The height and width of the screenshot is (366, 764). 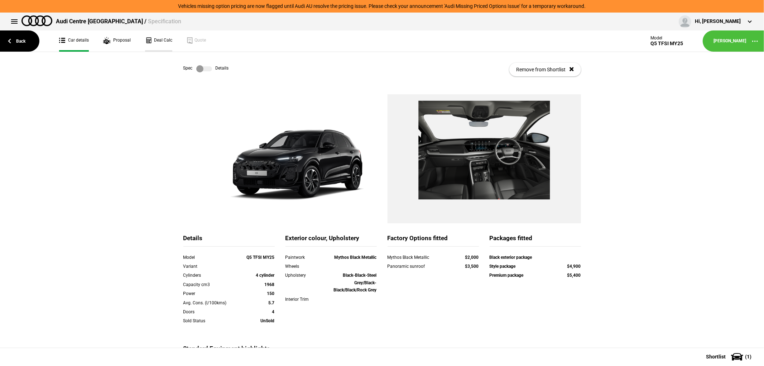 What do you see at coordinates (206, 69) in the screenshot?
I see `div: Spec Details` at bounding box center [206, 69].